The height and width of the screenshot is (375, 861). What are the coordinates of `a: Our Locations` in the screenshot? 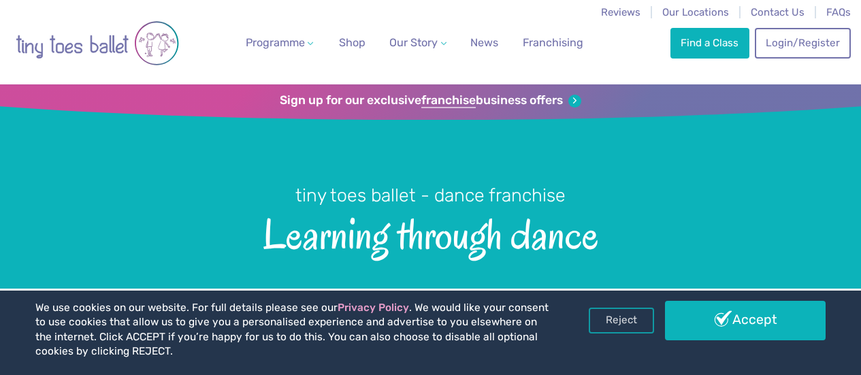 It's located at (696, 12).